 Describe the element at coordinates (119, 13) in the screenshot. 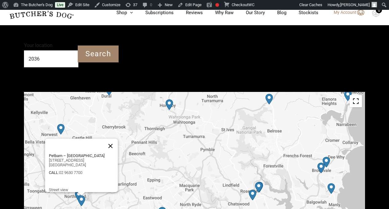

I see `a: Shop` at that location.